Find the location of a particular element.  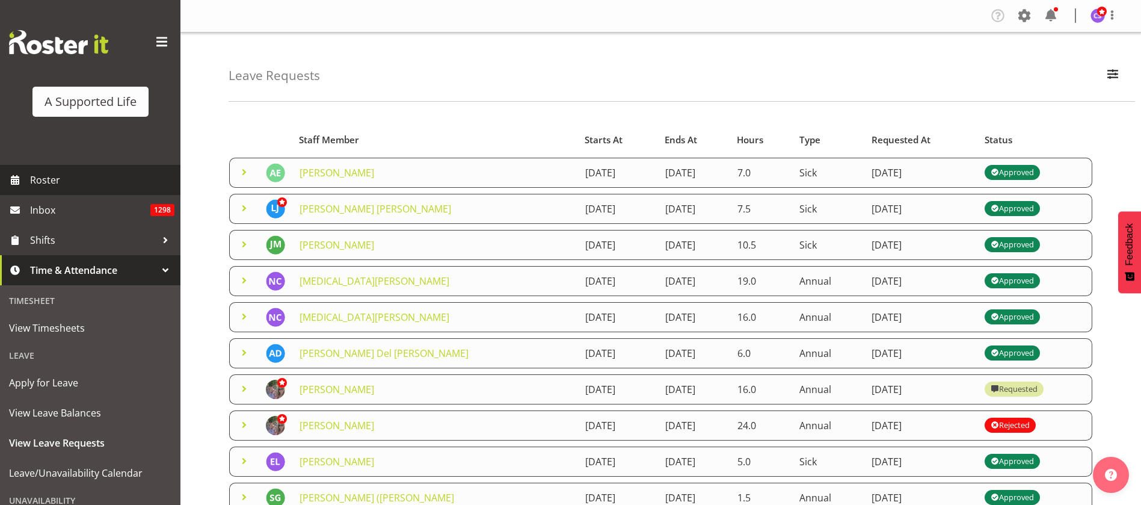

span: Roster is located at coordinates (102, 180).